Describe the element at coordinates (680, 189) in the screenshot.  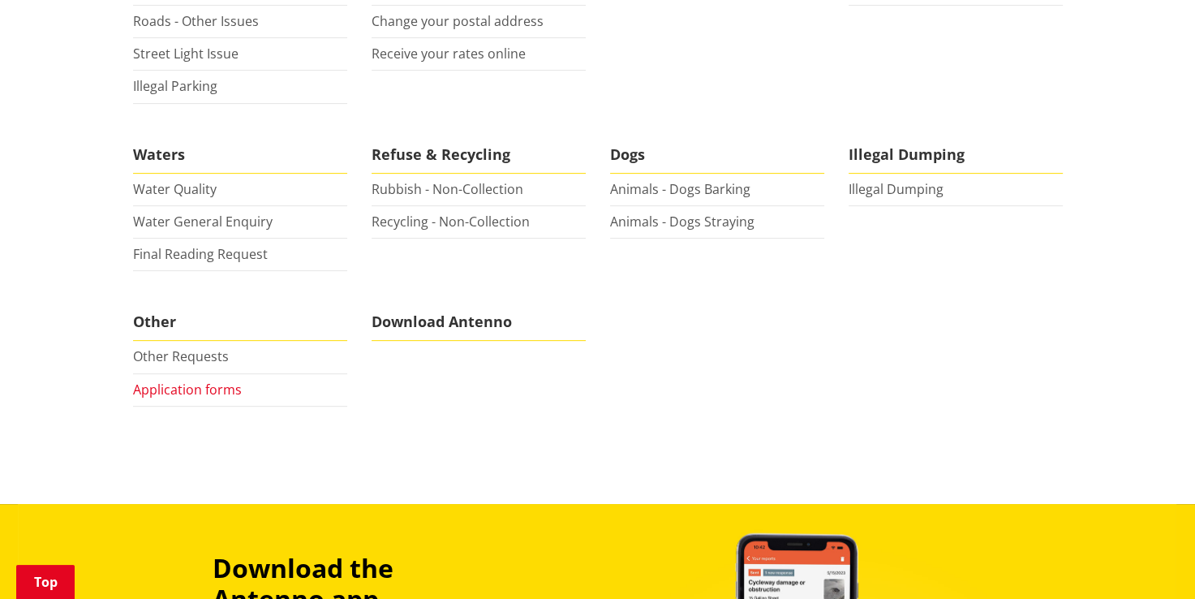
I see `a: Animals - Dogs Barking` at that location.